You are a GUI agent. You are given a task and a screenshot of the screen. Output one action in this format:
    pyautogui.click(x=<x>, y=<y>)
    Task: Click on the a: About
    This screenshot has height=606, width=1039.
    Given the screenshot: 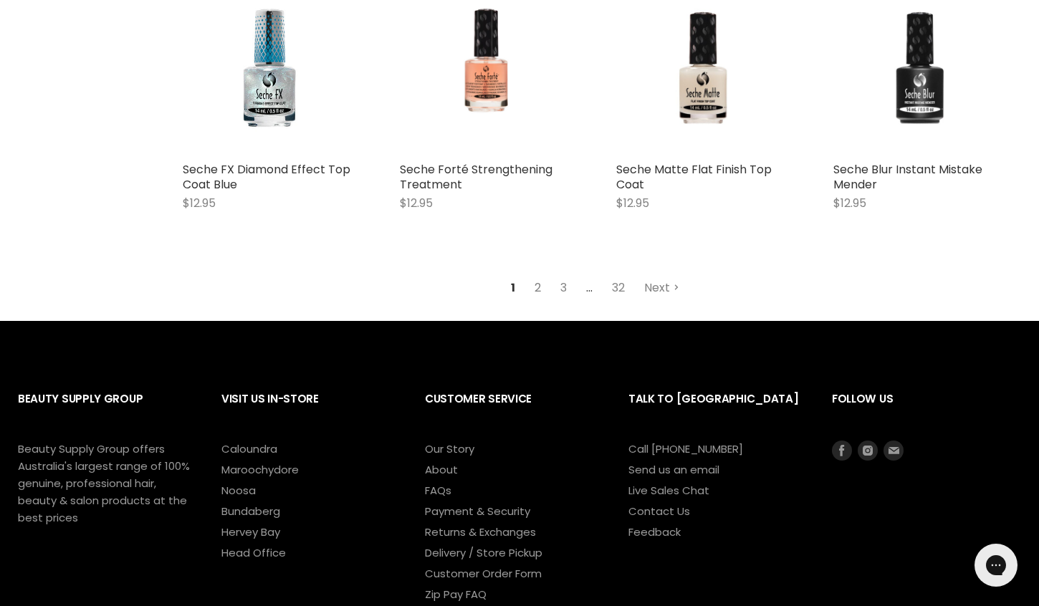 What is the action you would take?
    pyautogui.click(x=441, y=469)
    